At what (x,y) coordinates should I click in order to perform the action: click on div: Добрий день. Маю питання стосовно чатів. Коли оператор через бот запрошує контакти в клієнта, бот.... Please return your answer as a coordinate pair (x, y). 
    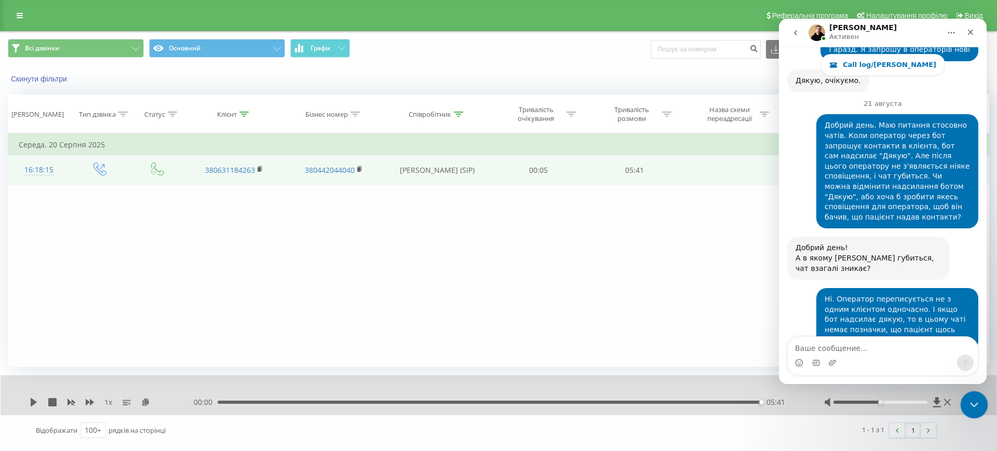
    Looking at the image, I should click on (118, 153).